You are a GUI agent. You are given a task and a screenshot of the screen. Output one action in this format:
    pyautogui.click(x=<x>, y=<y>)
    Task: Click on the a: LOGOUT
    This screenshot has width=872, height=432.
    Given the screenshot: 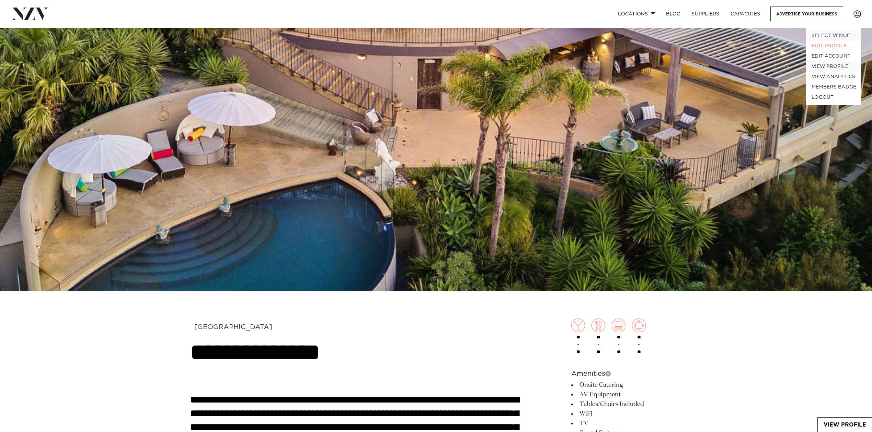 What is the action you would take?
    pyautogui.click(x=833, y=97)
    